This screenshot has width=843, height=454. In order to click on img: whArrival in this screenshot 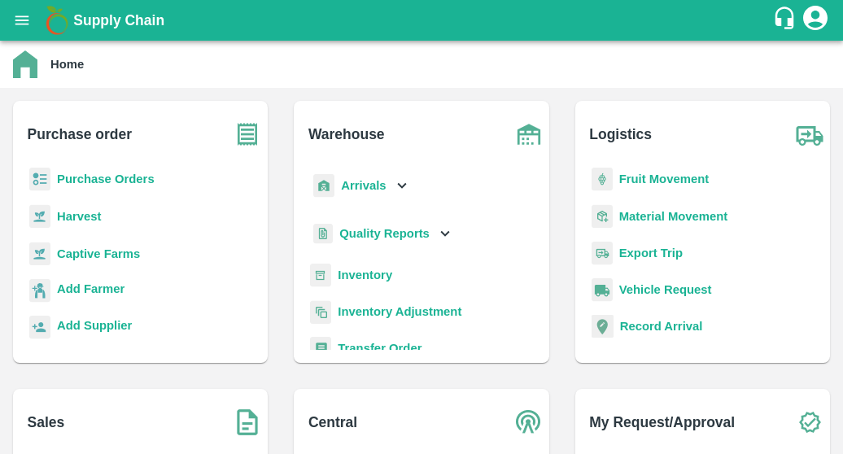, I will do `click(324, 186)`.